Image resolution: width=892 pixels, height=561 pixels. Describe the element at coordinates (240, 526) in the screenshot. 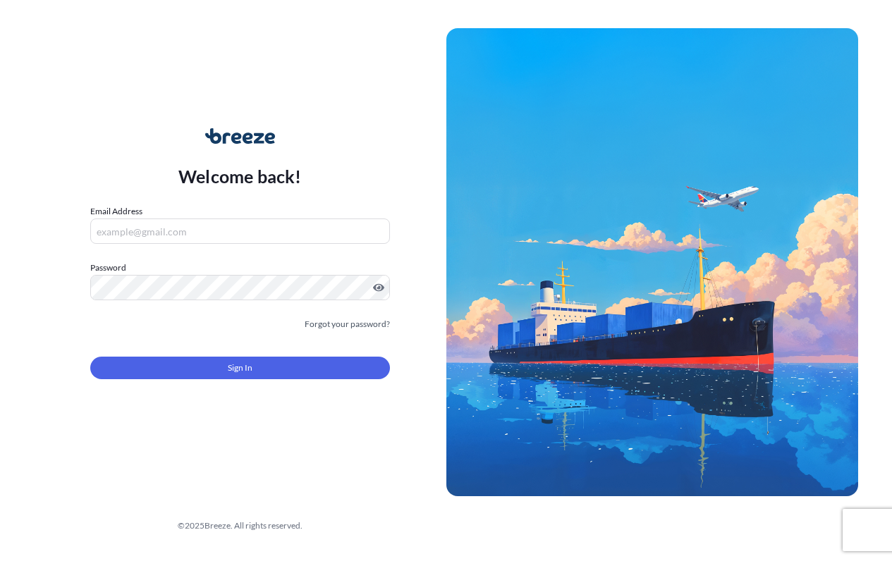

I see `div: © 2025 Breeze. All rights reserved.` at that location.